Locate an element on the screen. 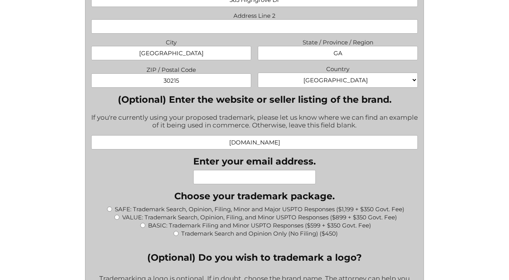 The height and width of the screenshot is (280, 509). label: Enter your email address. is located at coordinates (254, 161).